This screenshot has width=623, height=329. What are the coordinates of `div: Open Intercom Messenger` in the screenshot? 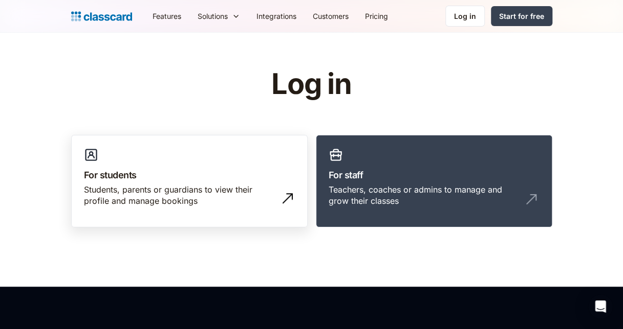 It's located at (600, 307).